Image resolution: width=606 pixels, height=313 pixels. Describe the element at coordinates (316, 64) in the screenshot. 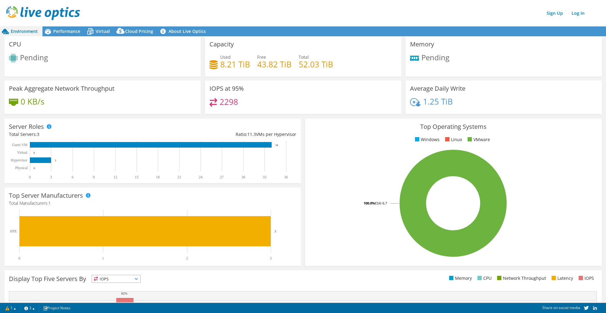

I see `h4: 52.03 TiB` at that location.